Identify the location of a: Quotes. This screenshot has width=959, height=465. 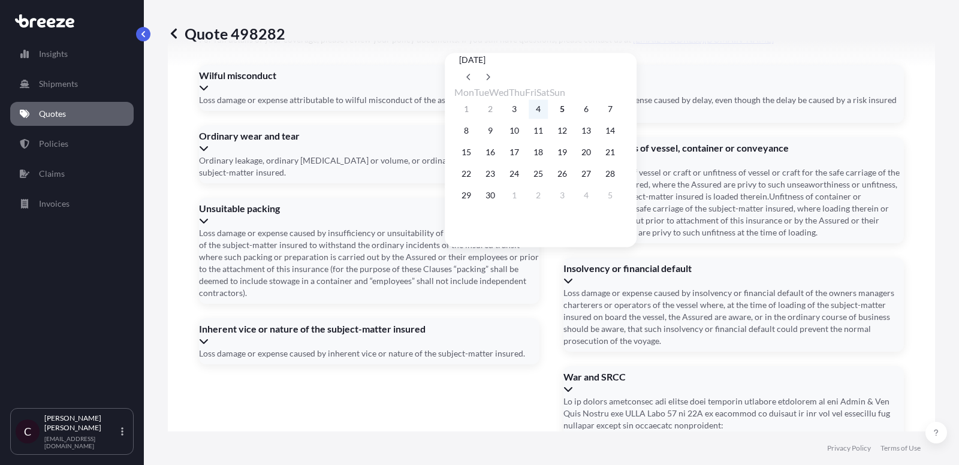
(72, 114).